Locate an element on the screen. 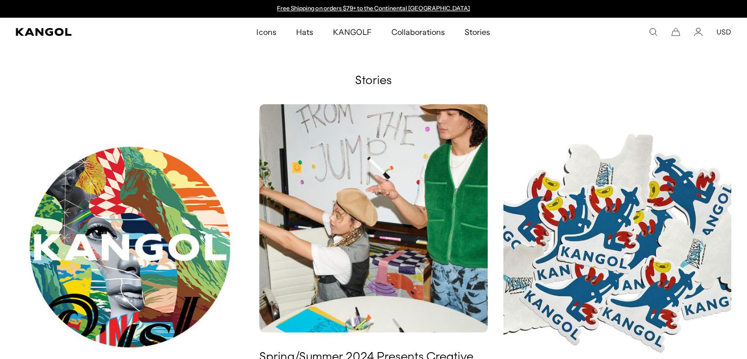 The image size is (747, 359). a: Icons is located at coordinates (266, 32).